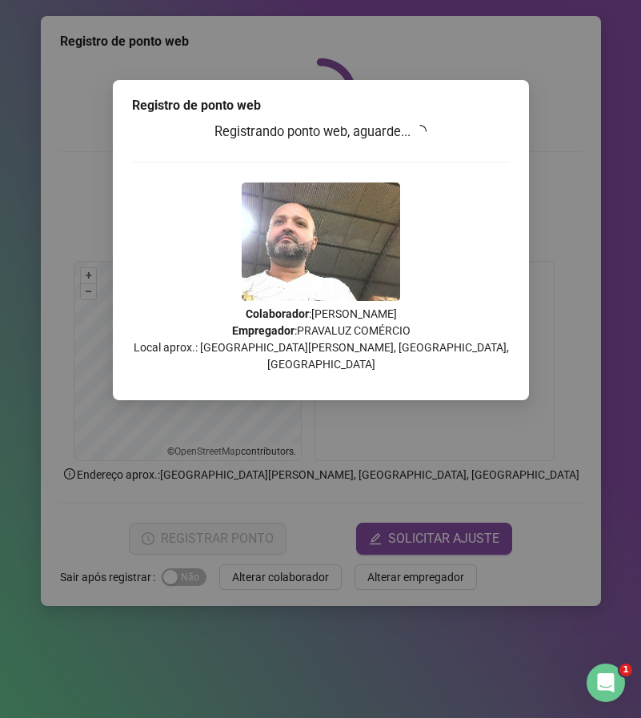 The width and height of the screenshot is (641, 718). I want to click on span: loading, so click(420, 131).